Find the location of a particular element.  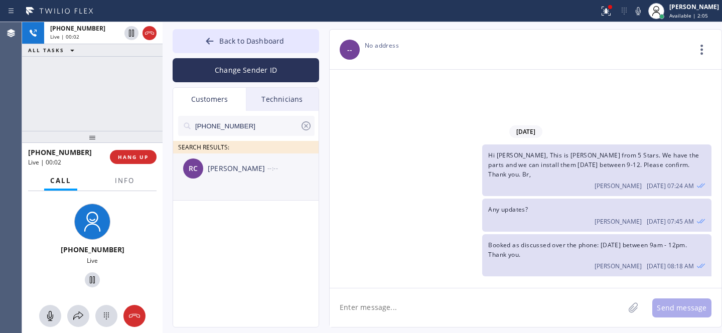

input: Search is located at coordinates (247, 126).